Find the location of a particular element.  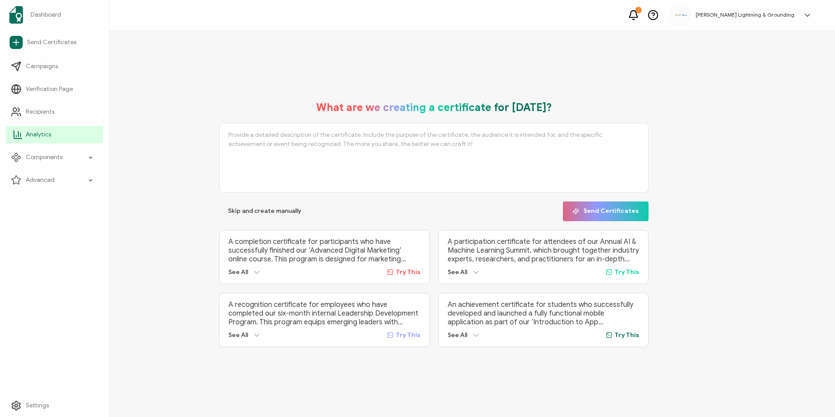

span: Components is located at coordinates (44, 157).